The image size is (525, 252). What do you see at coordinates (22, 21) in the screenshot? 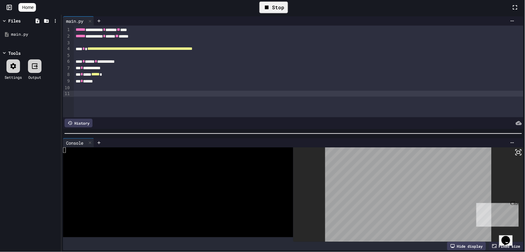
I see `div: Chat with us now!Close` at bounding box center [22, 21].